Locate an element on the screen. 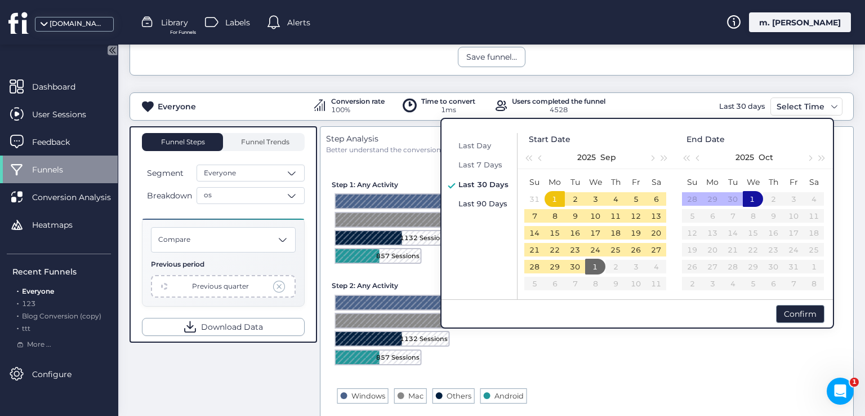 Image resolution: width=865 pixels, height=416 pixels. span: os is located at coordinates (208, 195).